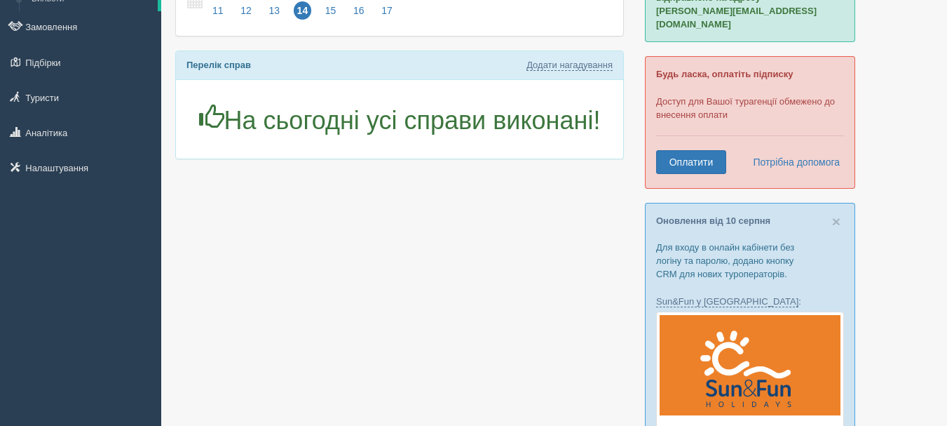  I want to click on b: Перелік справ, so click(219, 64).